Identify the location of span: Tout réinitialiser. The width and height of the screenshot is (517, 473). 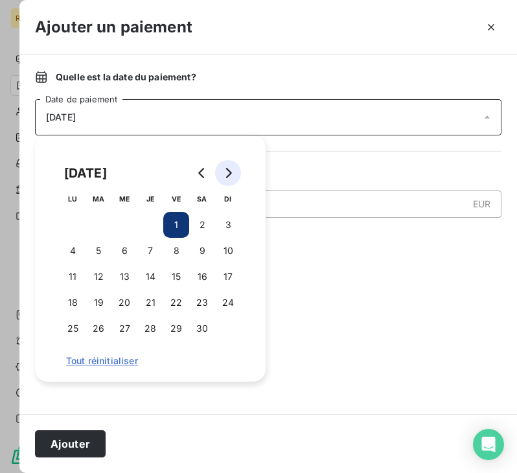
(150, 361).